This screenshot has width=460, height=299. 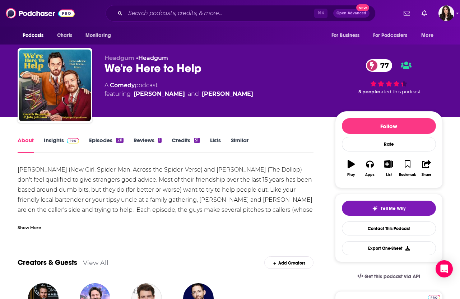 I want to click on span: ⌘ K, so click(x=320, y=13).